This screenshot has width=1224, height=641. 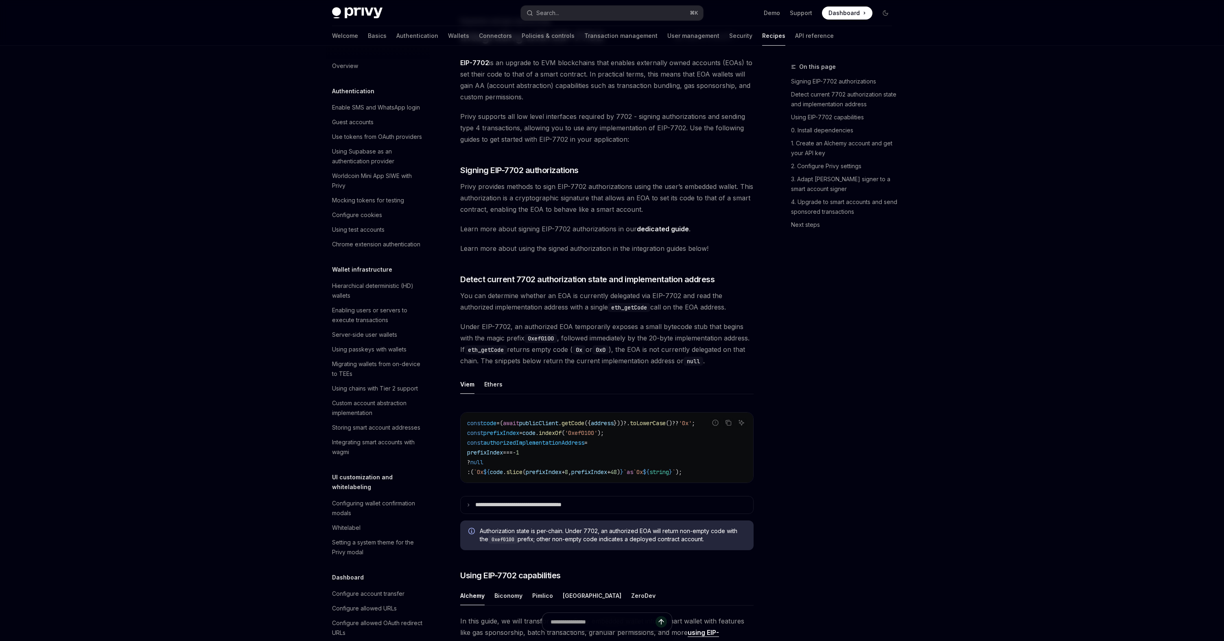 I want to click on span: 8, so click(x=567, y=472).